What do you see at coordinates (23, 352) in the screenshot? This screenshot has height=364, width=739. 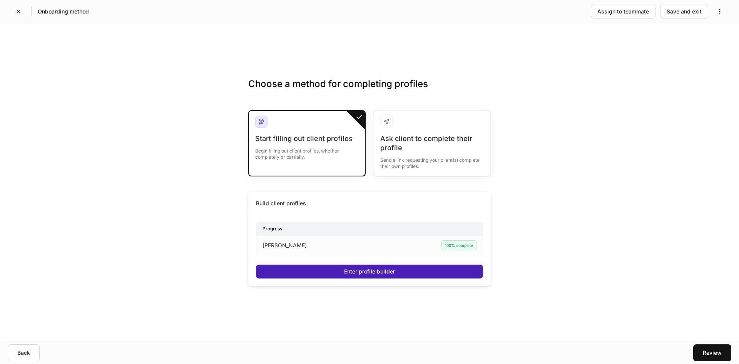 I see `button: Back` at bounding box center [23, 352].